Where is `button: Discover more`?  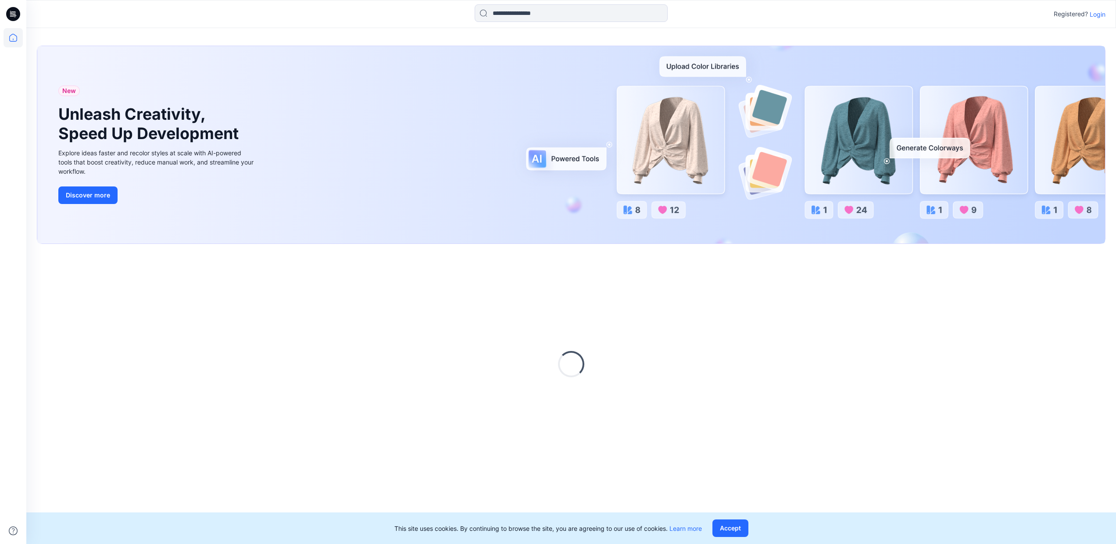 button: Discover more is located at coordinates (88, 195).